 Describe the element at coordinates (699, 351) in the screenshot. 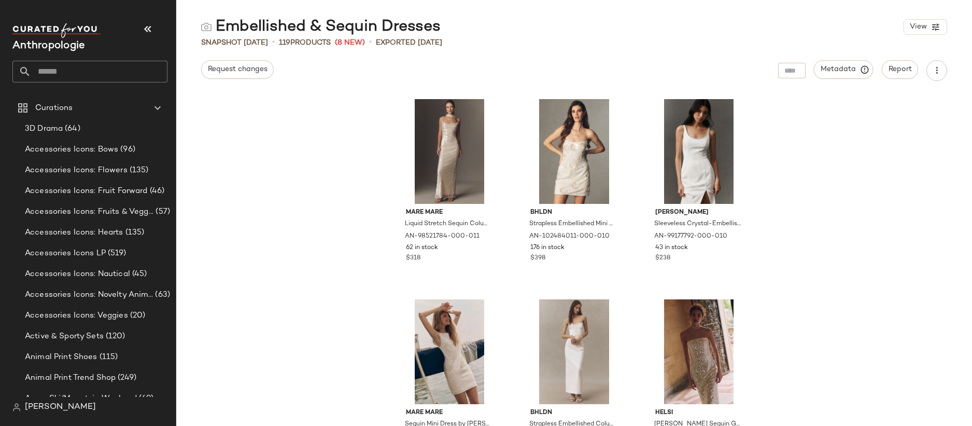

I see `img: 101964013_879_d10` at that location.